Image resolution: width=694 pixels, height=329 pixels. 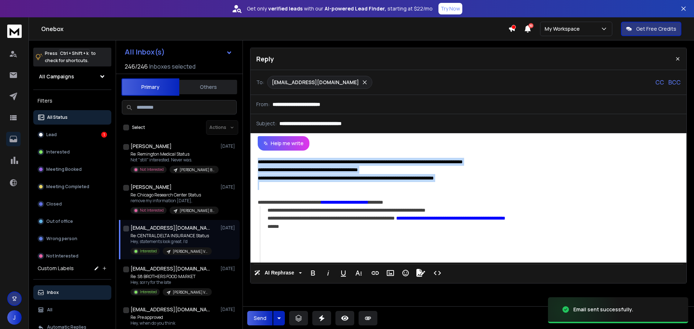 What do you see at coordinates (72, 117) in the screenshot?
I see `button: All Status` at bounding box center [72, 117].